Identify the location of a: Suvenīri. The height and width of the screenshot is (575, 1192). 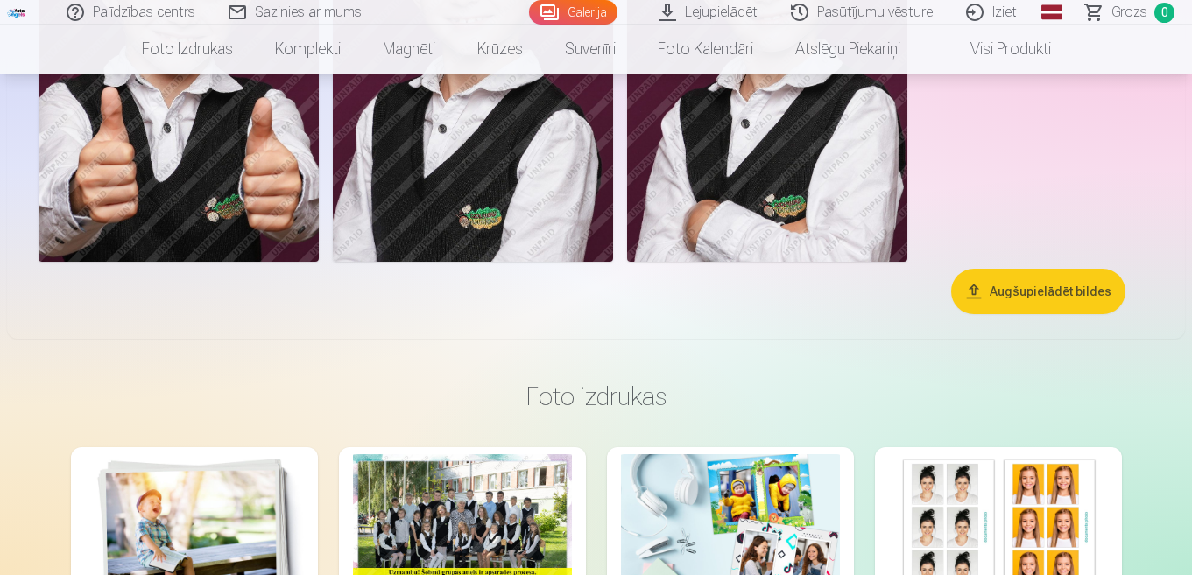
(590, 49).